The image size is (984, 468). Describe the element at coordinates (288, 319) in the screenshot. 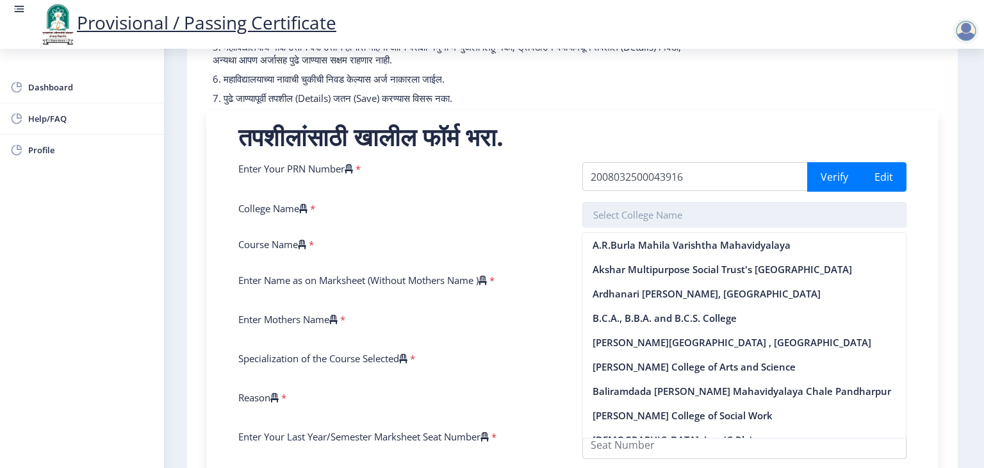

I see `label: Enter Mothers Name` at that location.